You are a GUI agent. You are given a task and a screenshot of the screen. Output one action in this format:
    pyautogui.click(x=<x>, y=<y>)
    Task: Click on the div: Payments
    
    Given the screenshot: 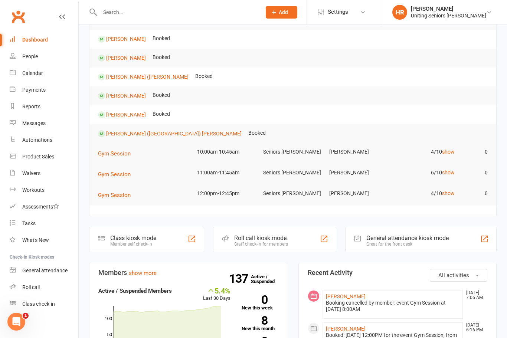 What is the action you would take?
    pyautogui.click(x=34, y=90)
    